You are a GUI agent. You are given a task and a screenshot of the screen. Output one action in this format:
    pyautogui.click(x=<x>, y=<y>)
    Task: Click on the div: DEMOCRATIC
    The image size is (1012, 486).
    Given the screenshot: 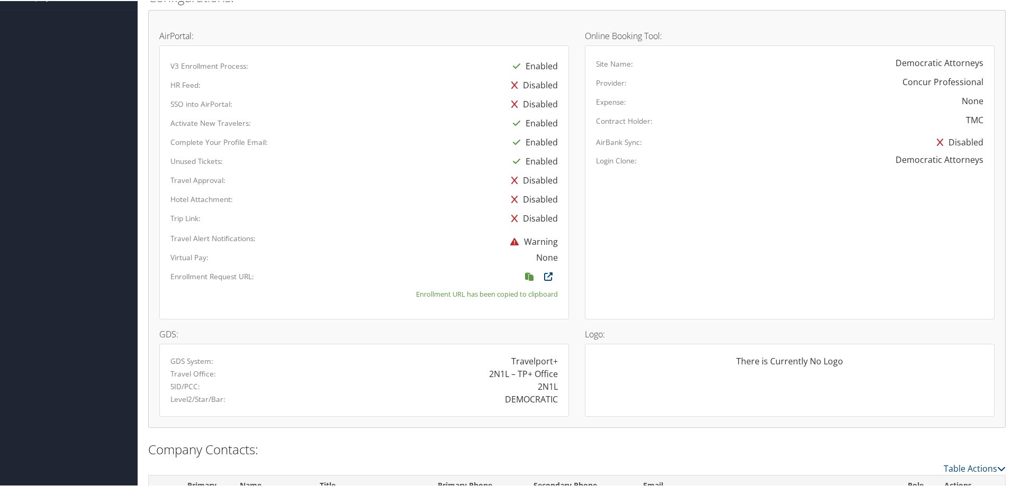 What is the action you would take?
    pyautogui.click(x=531, y=398)
    